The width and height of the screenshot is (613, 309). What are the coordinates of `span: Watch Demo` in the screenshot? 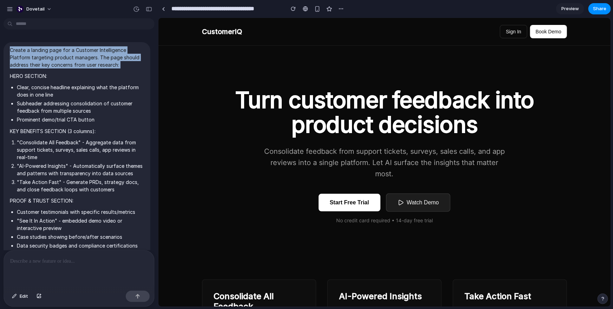 It's located at (265, 185).